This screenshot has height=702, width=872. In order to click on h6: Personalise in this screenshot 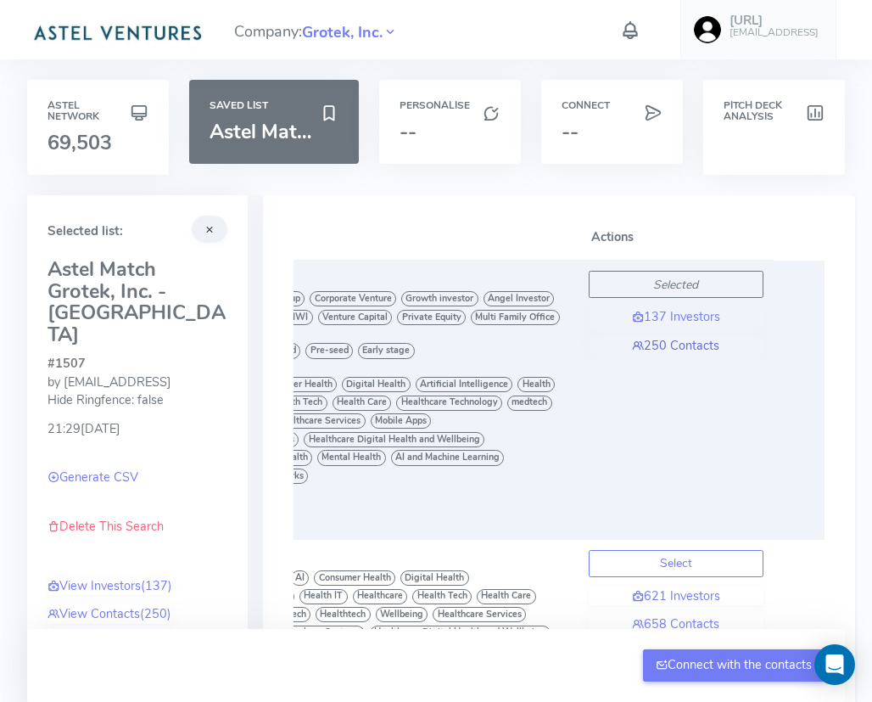, I will do `click(450, 105)`.